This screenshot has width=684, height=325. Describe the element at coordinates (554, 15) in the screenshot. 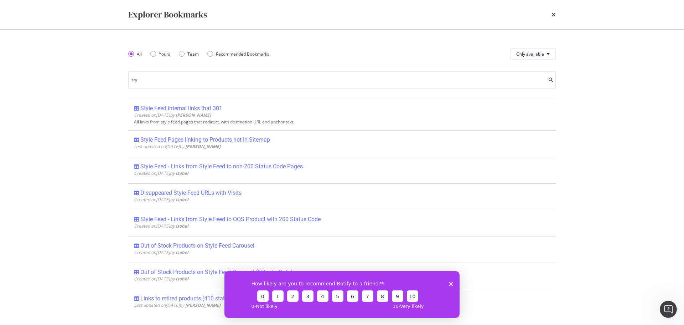

I see `div: times` at that location.